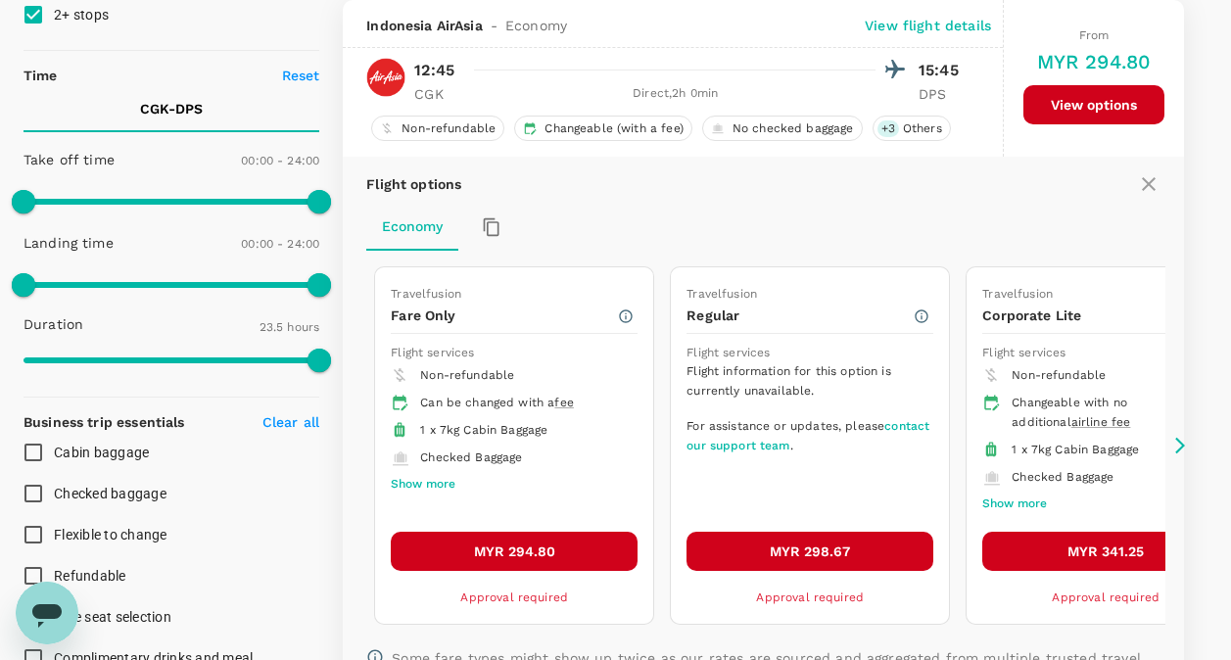 The width and height of the screenshot is (1231, 660). Describe the element at coordinates (1094, 105) in the screenshot. I see `button: View options` at that location.